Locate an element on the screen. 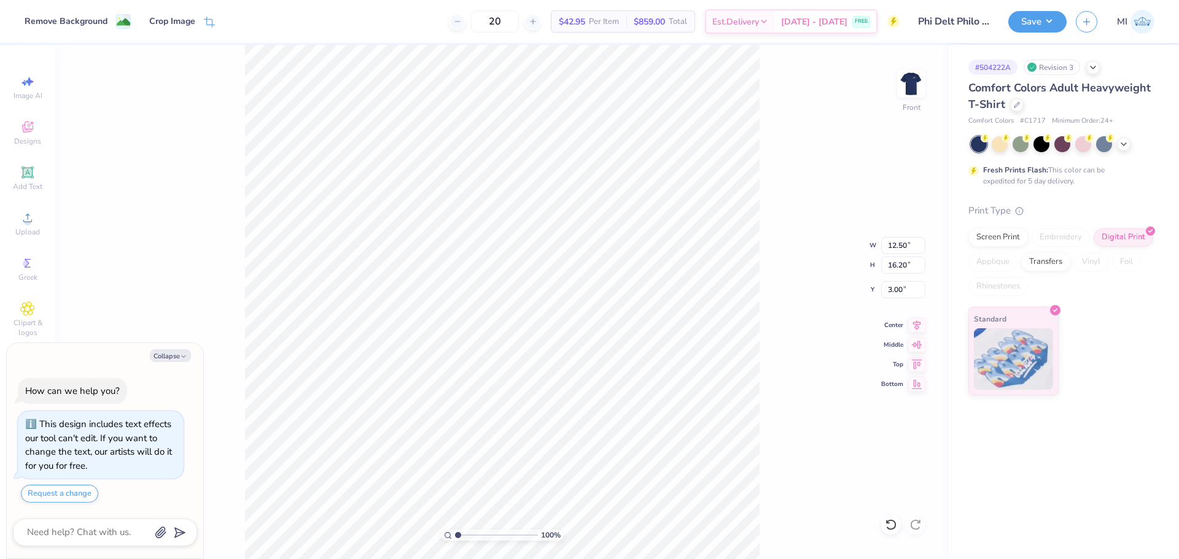  span: Clipart & logos is located at coordinates (28, 328).